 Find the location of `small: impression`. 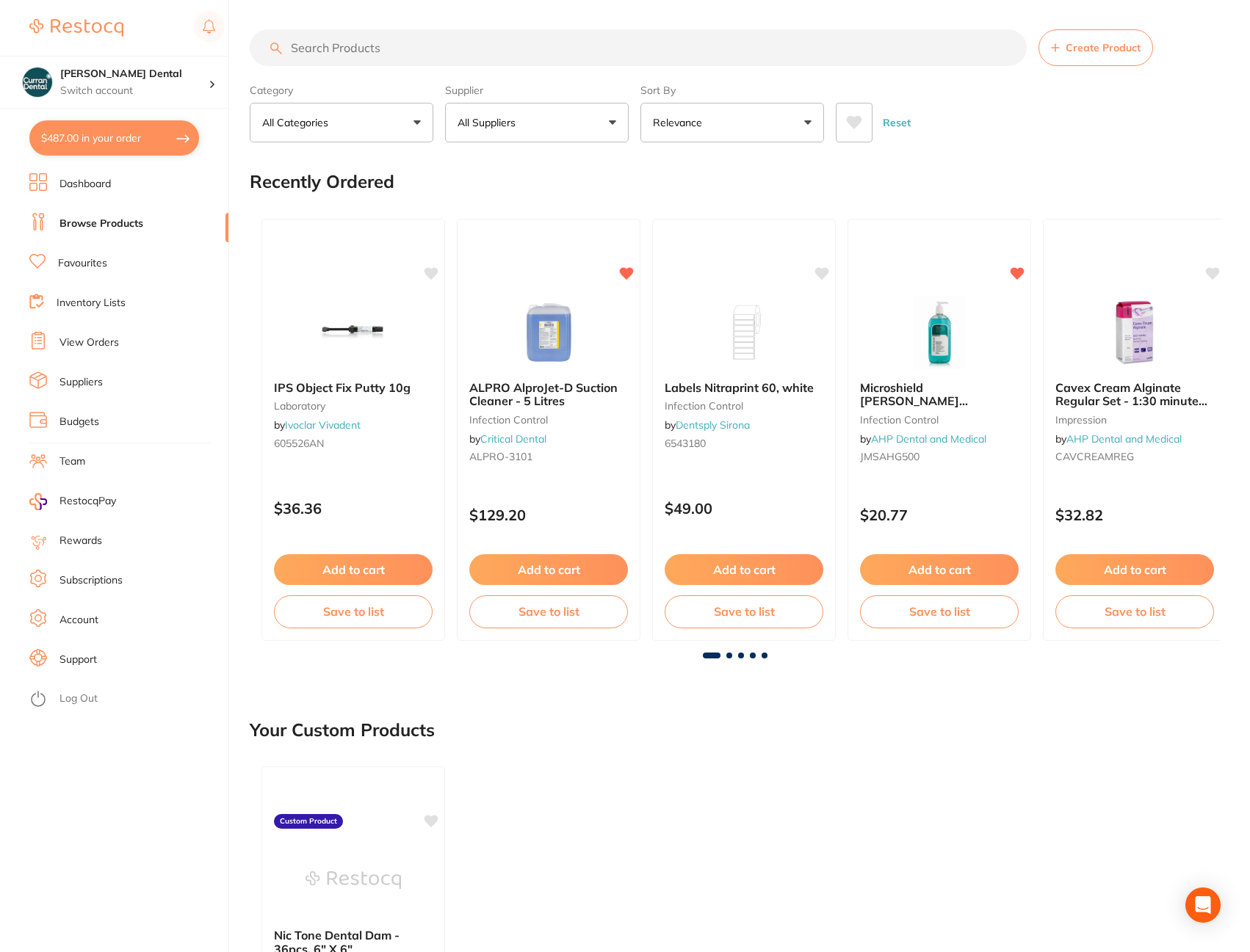

small: impression is located at coordinates (1135, 420).